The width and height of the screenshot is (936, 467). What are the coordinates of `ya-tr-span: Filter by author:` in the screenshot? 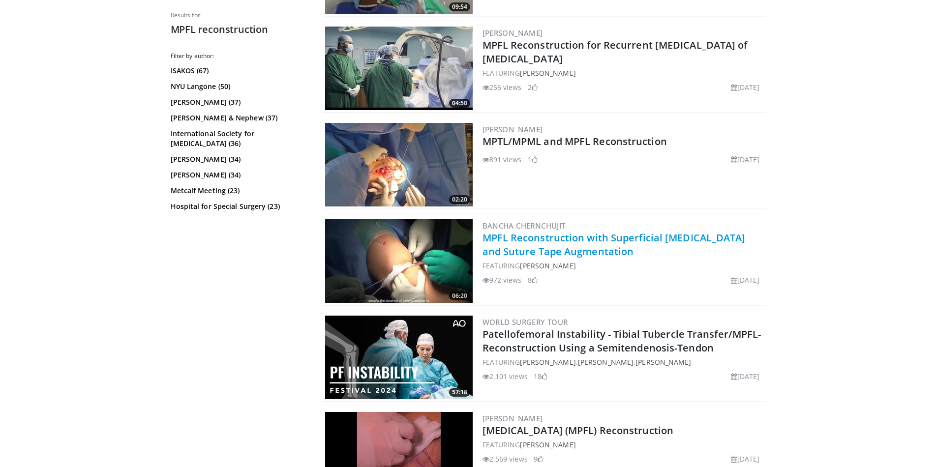 It's located at (192, 56).